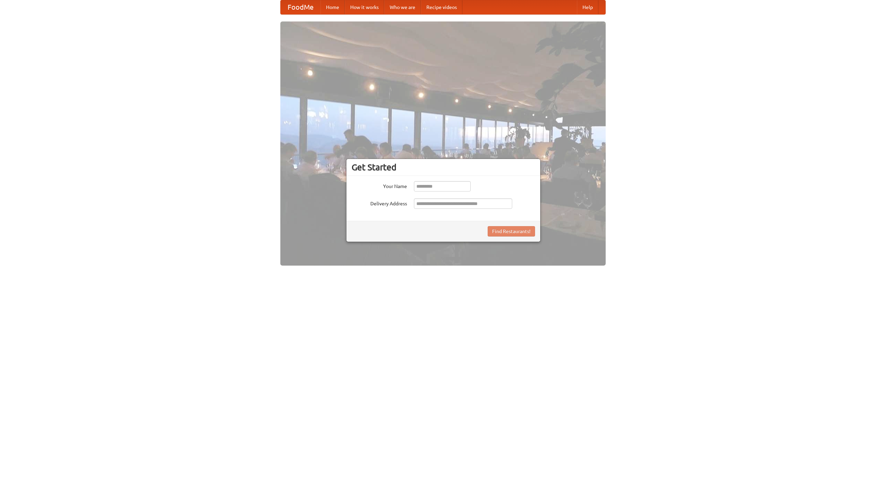 Image resolution: width=886 pixels, height=490 pixels. Describe the element at coordinates (403, 7) in the screenshot. I see `a: Who we are` at that location.